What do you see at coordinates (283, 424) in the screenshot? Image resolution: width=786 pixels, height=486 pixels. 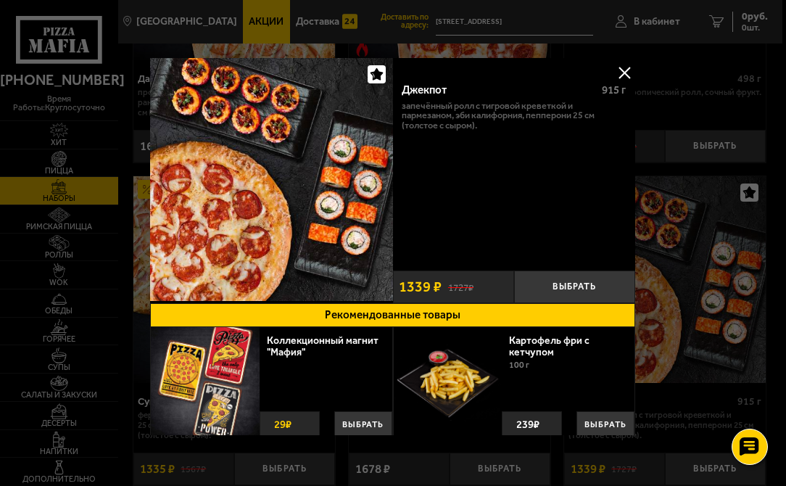 I see `strong: 29 ₽` at bounding box center [283, 424].